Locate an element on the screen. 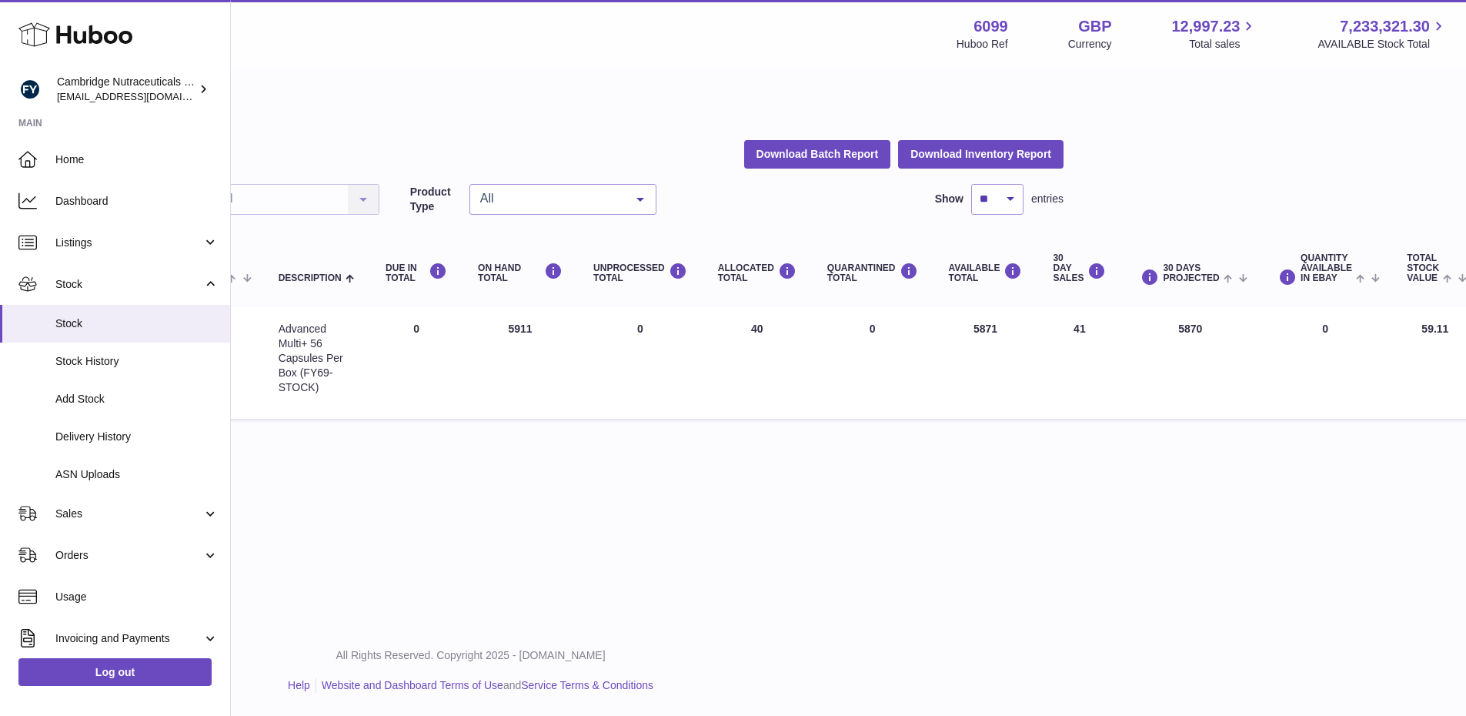  a: Service Terms & Conditions is located at coordinates (587, 685).